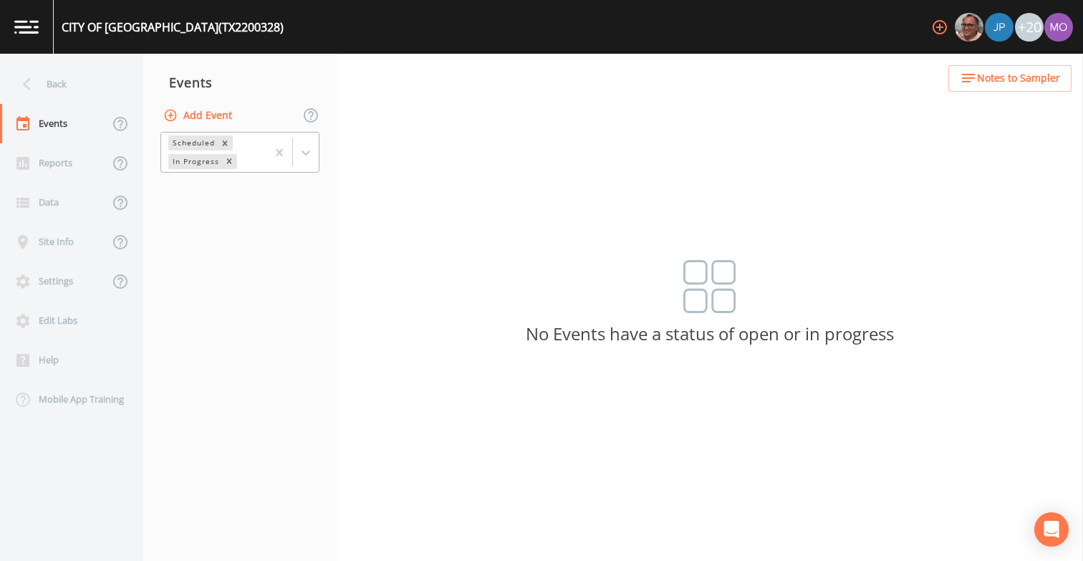  I want to click on img: e2d790fa78825a4bb76dcb6ab311d44c, so click(969, 27).